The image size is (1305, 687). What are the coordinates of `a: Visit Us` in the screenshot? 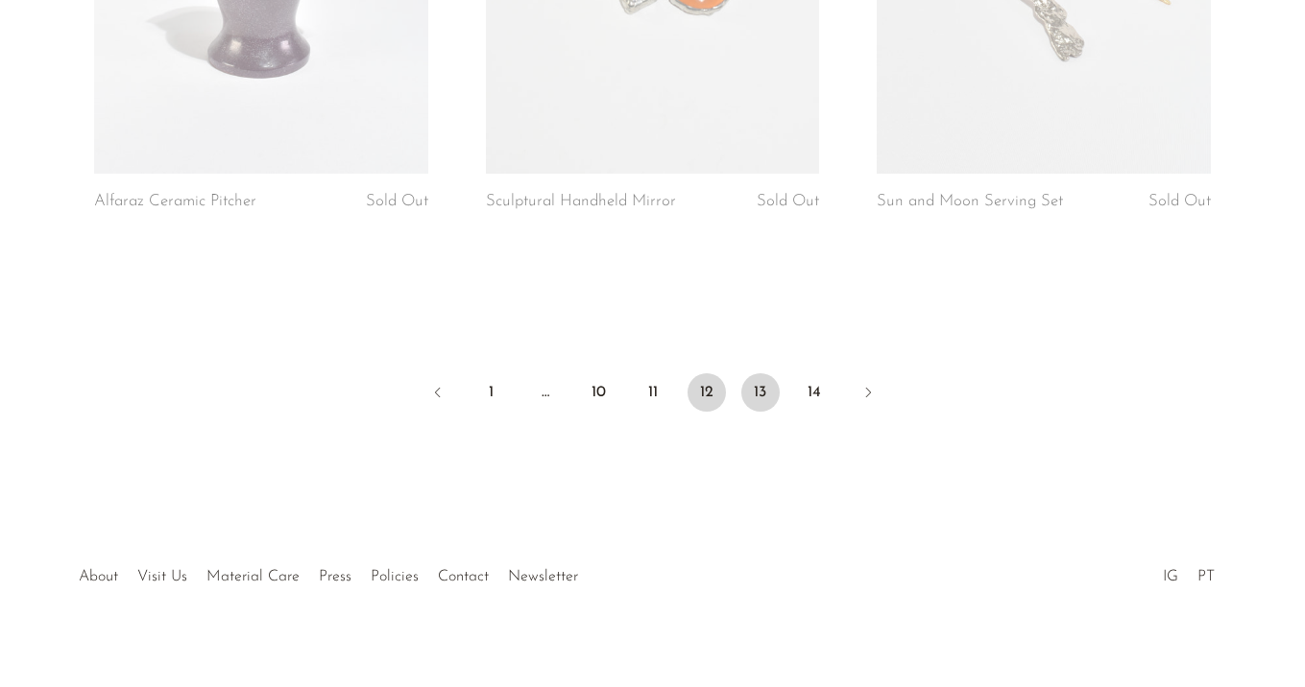 It's located at (162, 577).